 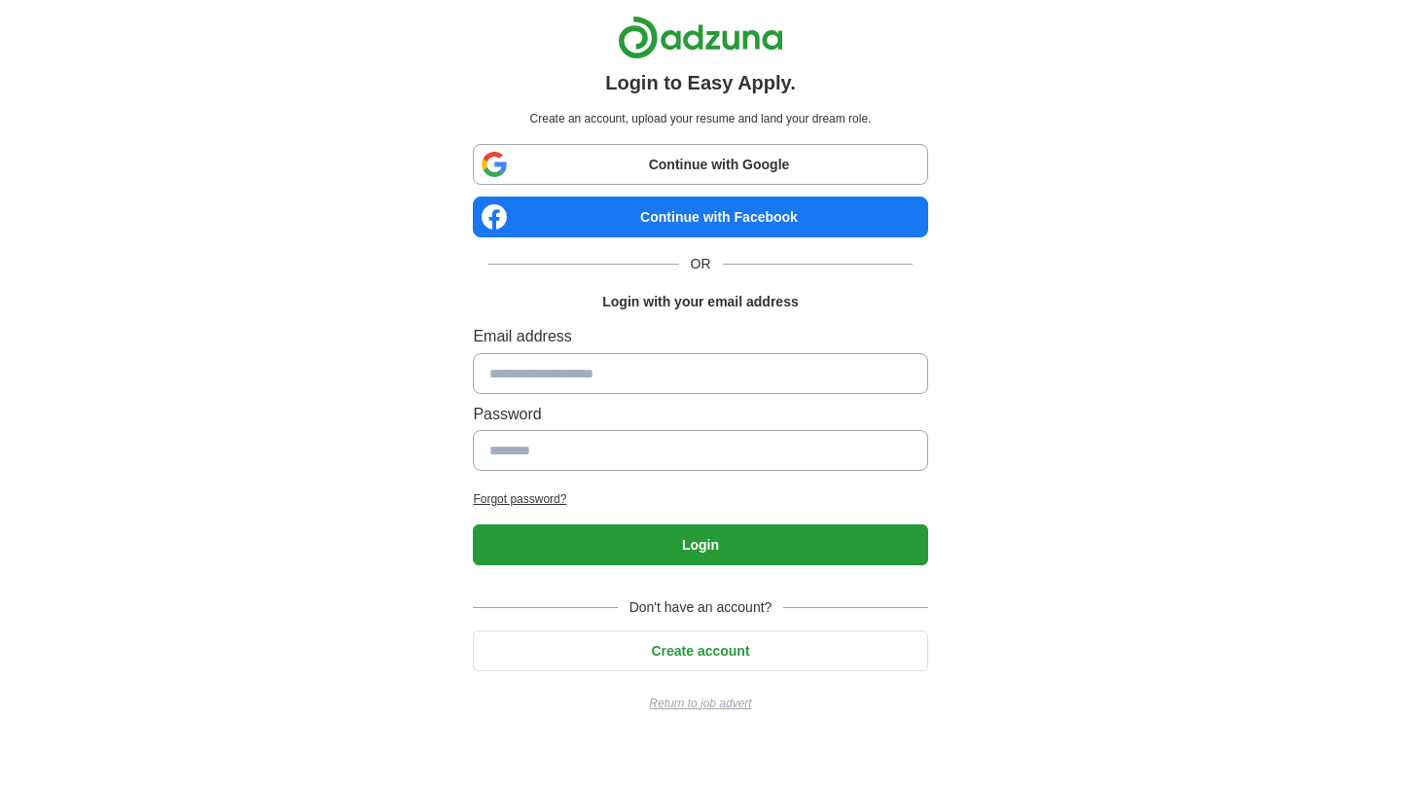 What do you see at coordinates (700, 37) in the screenshot?
I see `img: Adzuna logo` at bounding box center [700, 37].